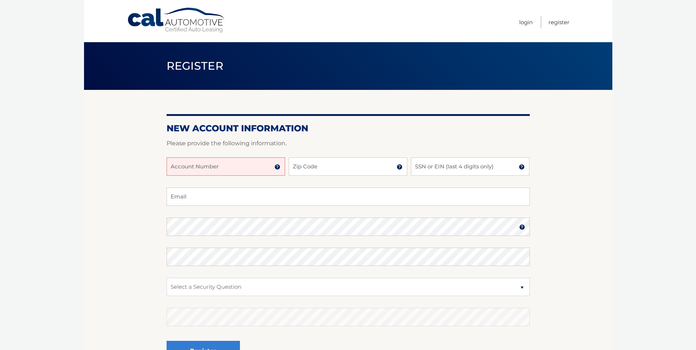  I want to click on input: Account Number, so click(226, 167).